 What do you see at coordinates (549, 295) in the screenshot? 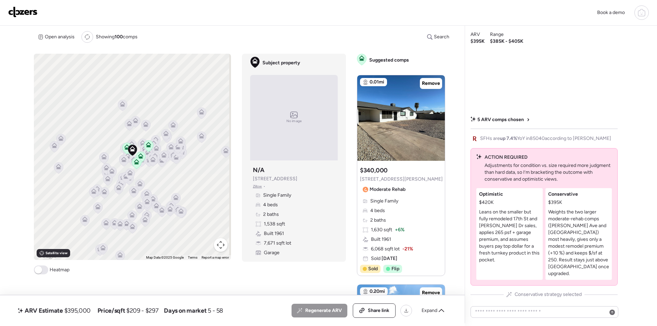
I see `span: Conservative strategy selected` at bounding box center [549, 295].